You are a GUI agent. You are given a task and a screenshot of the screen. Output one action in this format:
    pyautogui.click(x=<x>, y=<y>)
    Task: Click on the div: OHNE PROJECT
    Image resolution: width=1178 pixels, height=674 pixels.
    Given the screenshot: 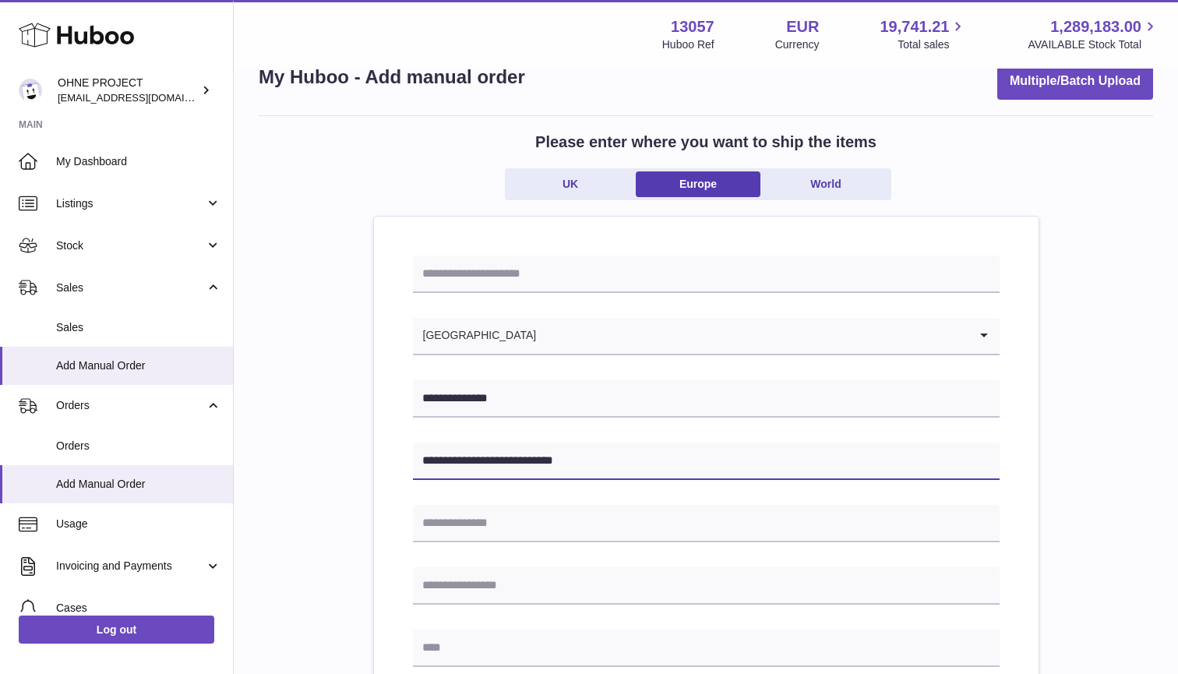 What is the action you would take?
    pyautogui.click(x=128, y=90)
    